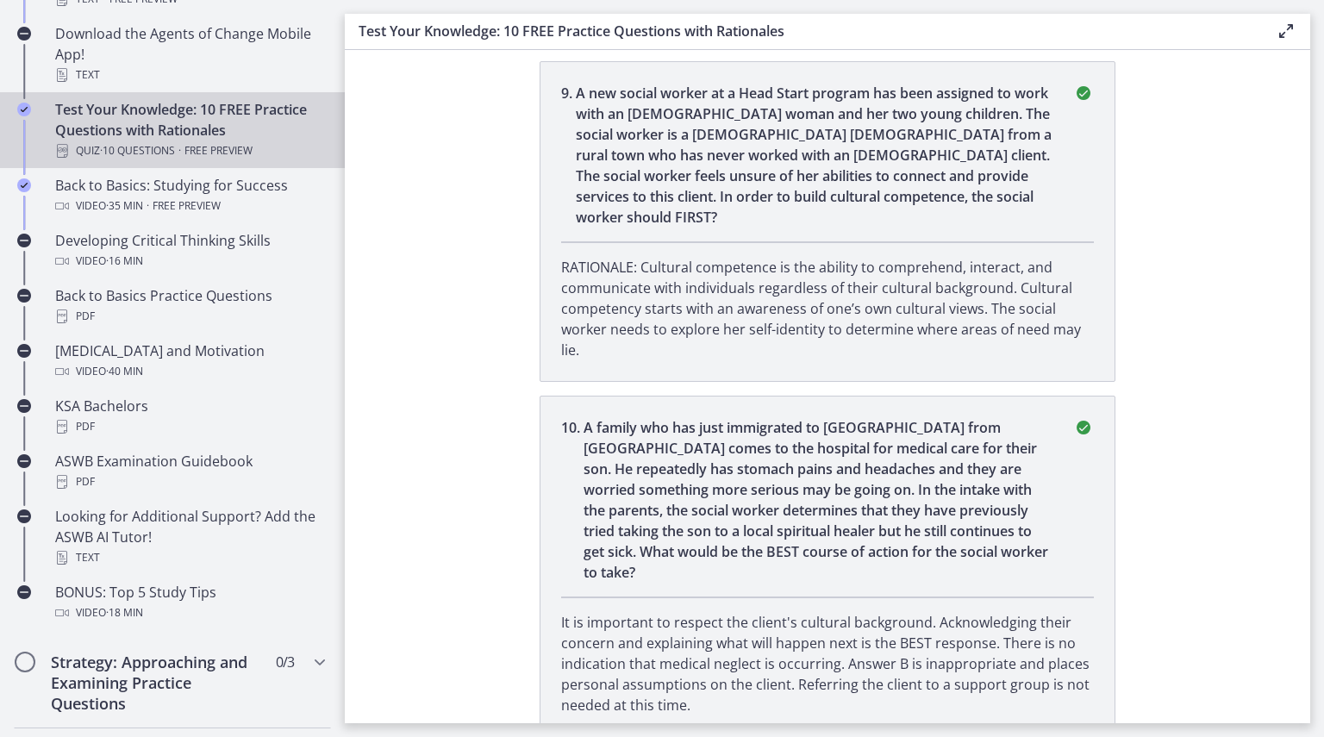  Describe the element at coordinates (124, 371) in the screenshot. I see `span: · 40 min` at that location.